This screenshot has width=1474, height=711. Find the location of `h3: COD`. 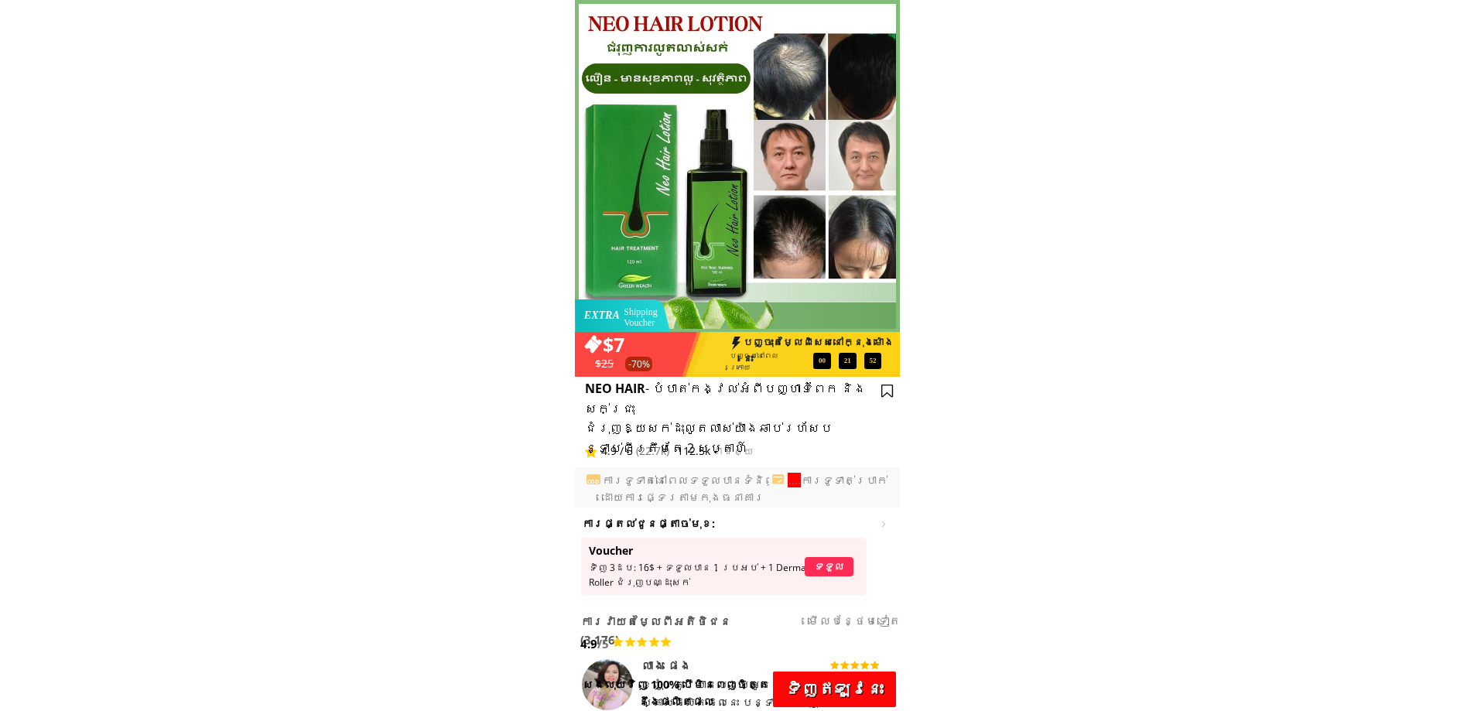

h3: COD is located at coordinates (594, 481).